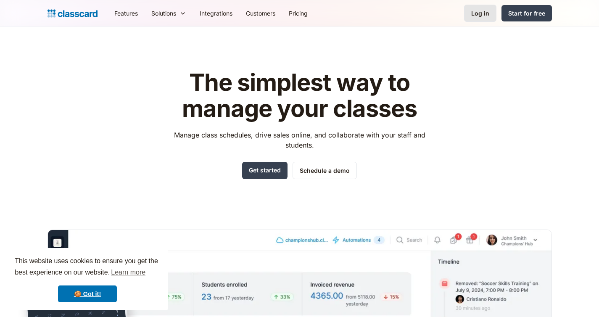 This screenshot has height=317, width=599. What do you see at coordinates (527, 13) in the screenshot?
I see `div: Start for free` at bounding box center [527, 13].